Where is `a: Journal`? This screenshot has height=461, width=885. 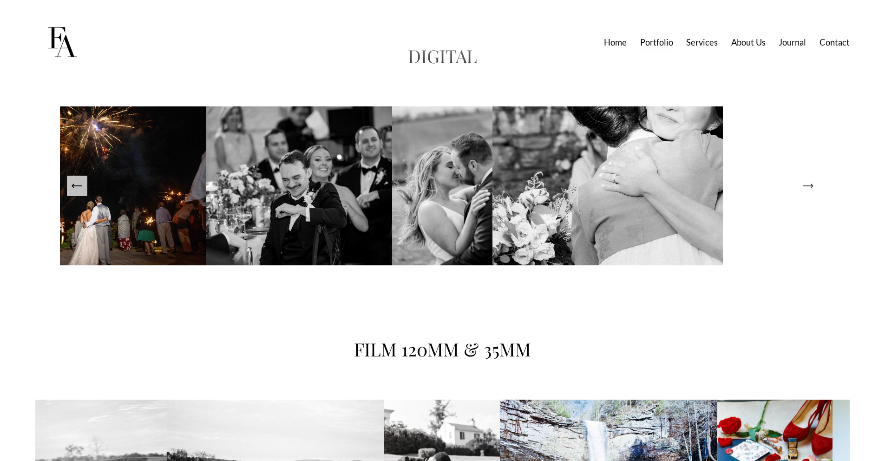 a: Journal is located at coordinates (792, 42).